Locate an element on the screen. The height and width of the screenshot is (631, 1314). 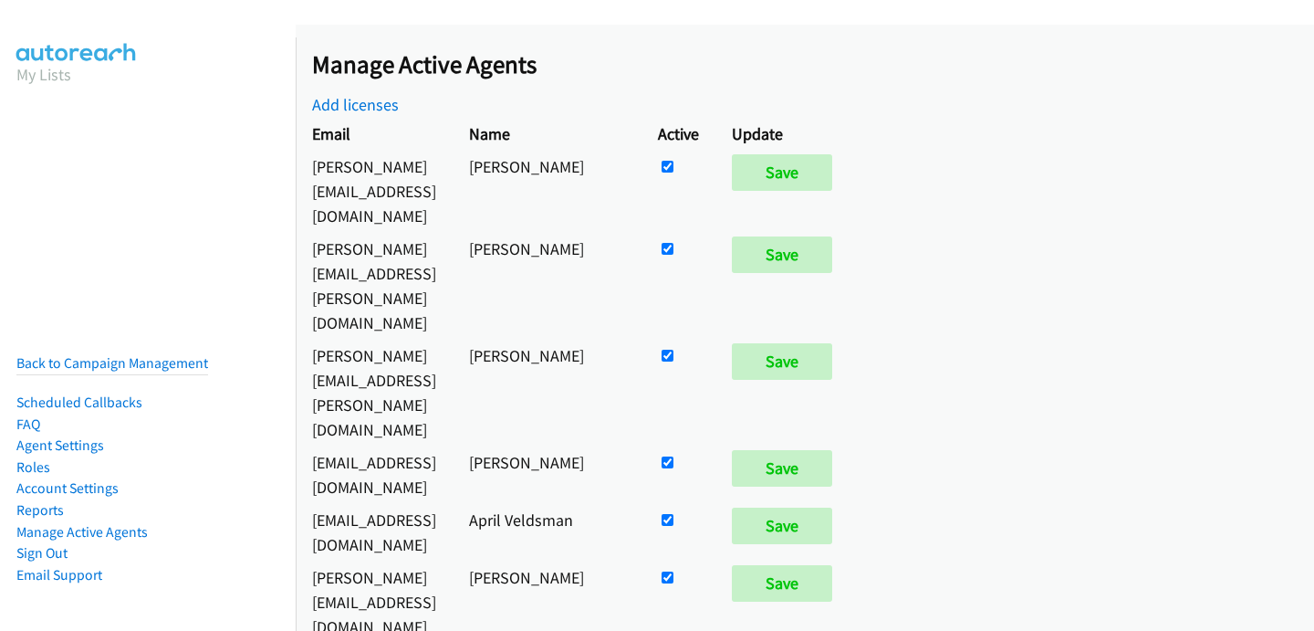
th: Name is located at coordinates (547, 133).